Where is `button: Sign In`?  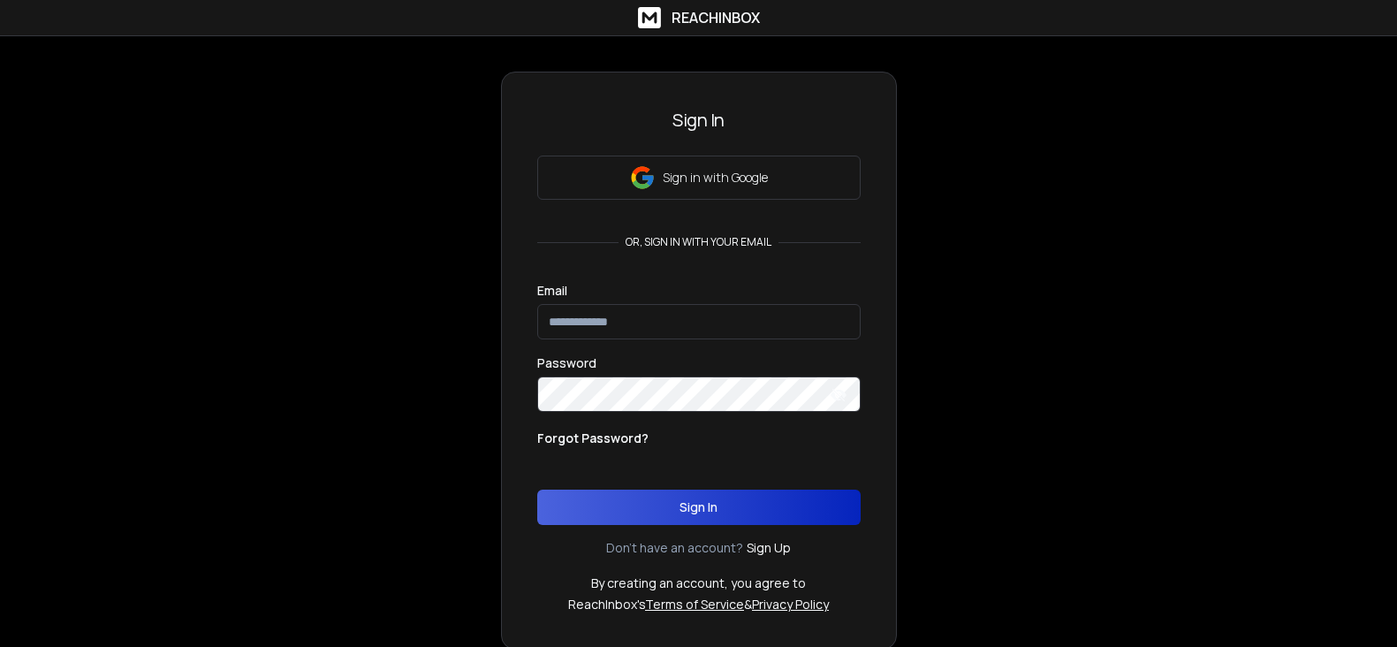
button: Sign In is located at coordinates (699, 507).